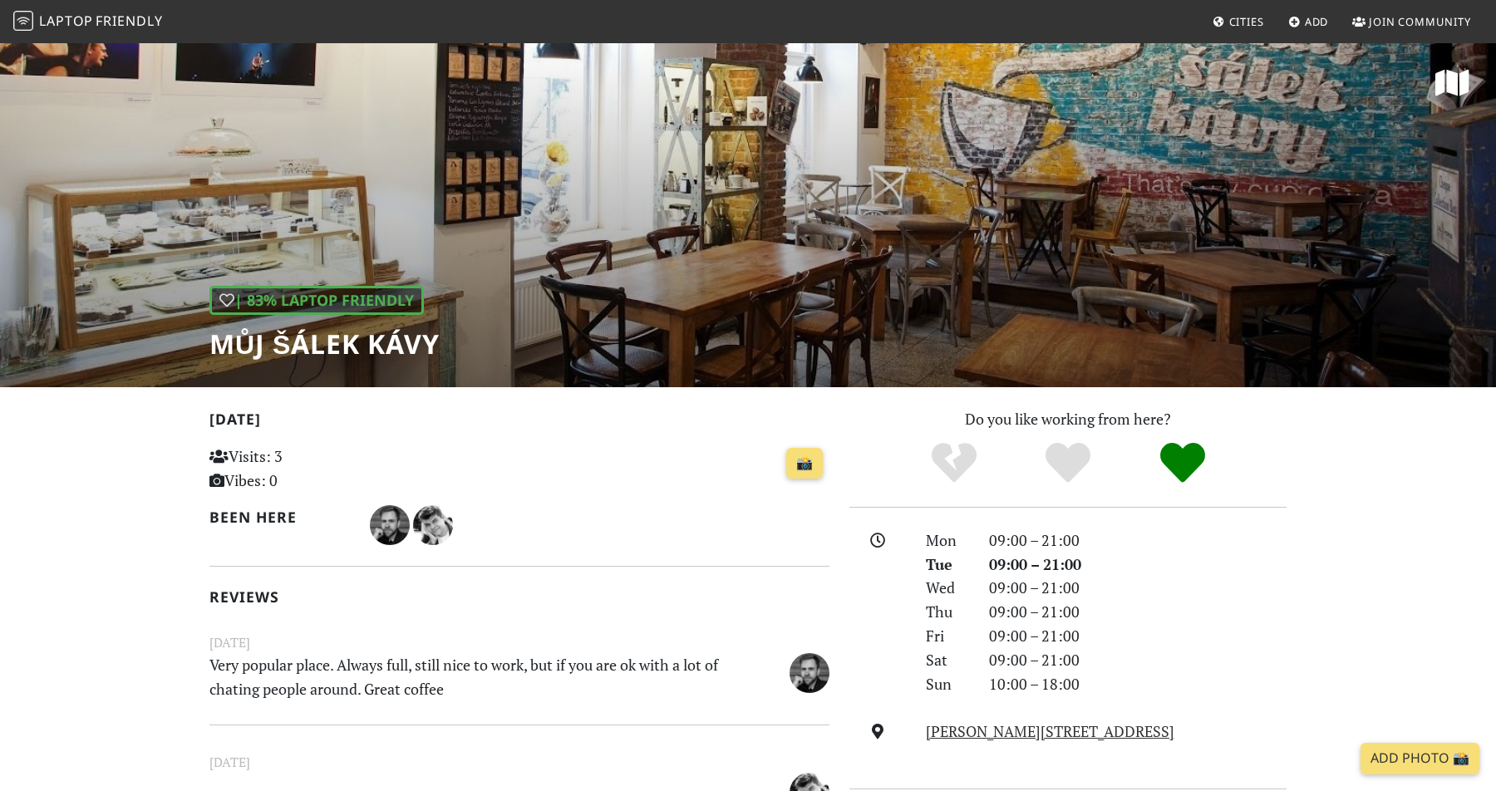 This screenshot has height=791, width=1496. What do you see at coordinates (433, 523) in the screenshot?
I see `span: Vlad Sitalo` at bounding box center [433, 523].